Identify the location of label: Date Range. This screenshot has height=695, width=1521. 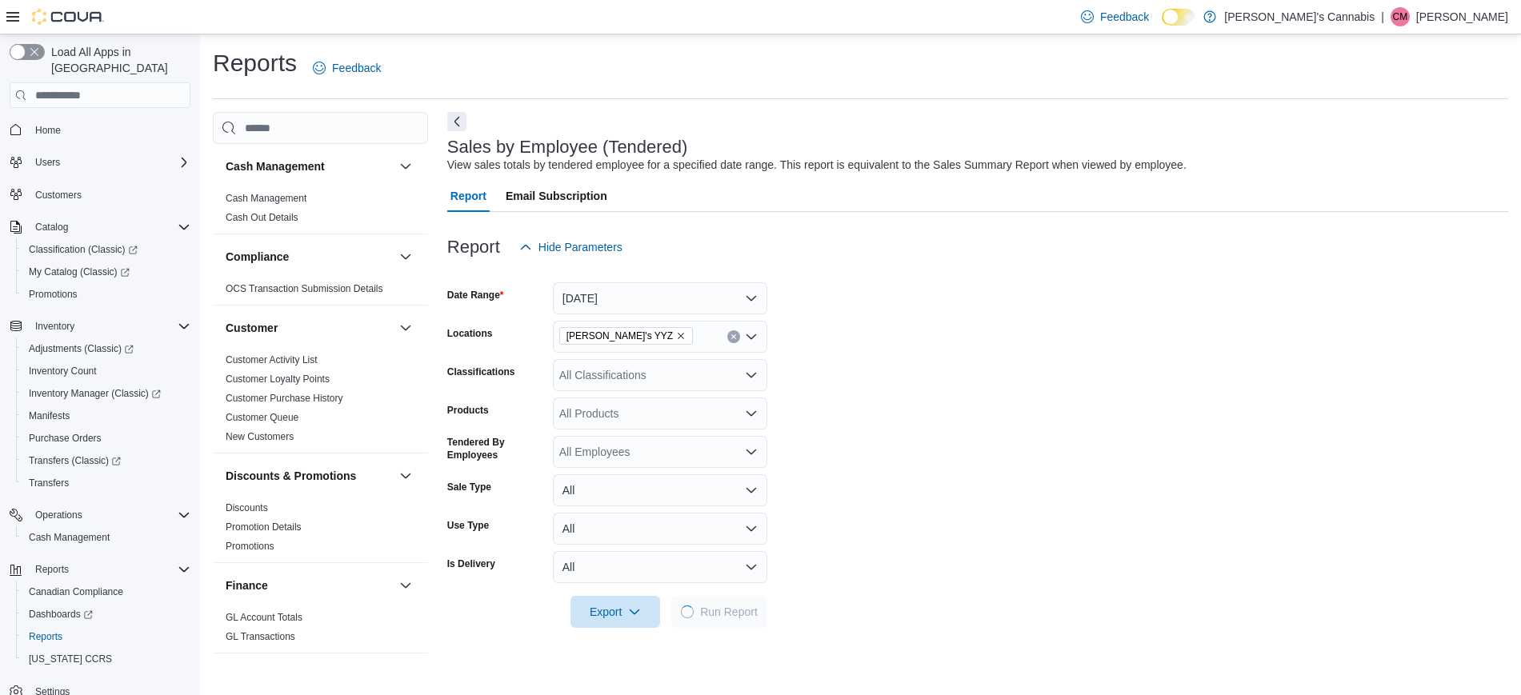
(475, 295).